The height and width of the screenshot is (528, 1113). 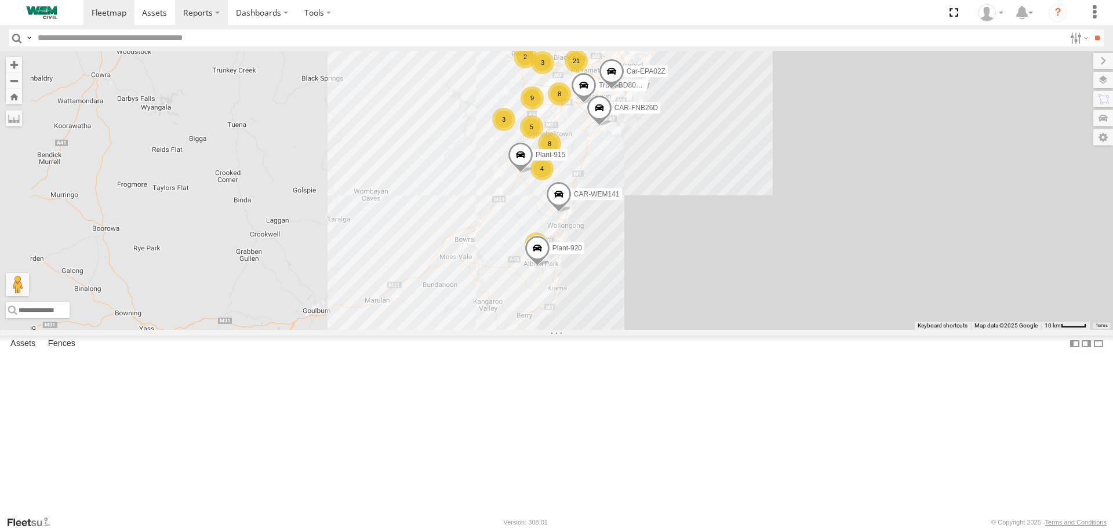 What do you see at coordinates (597, 194) in the screenshot?
I see `span: CAR-WEM141` at bounding box center [597, 194].